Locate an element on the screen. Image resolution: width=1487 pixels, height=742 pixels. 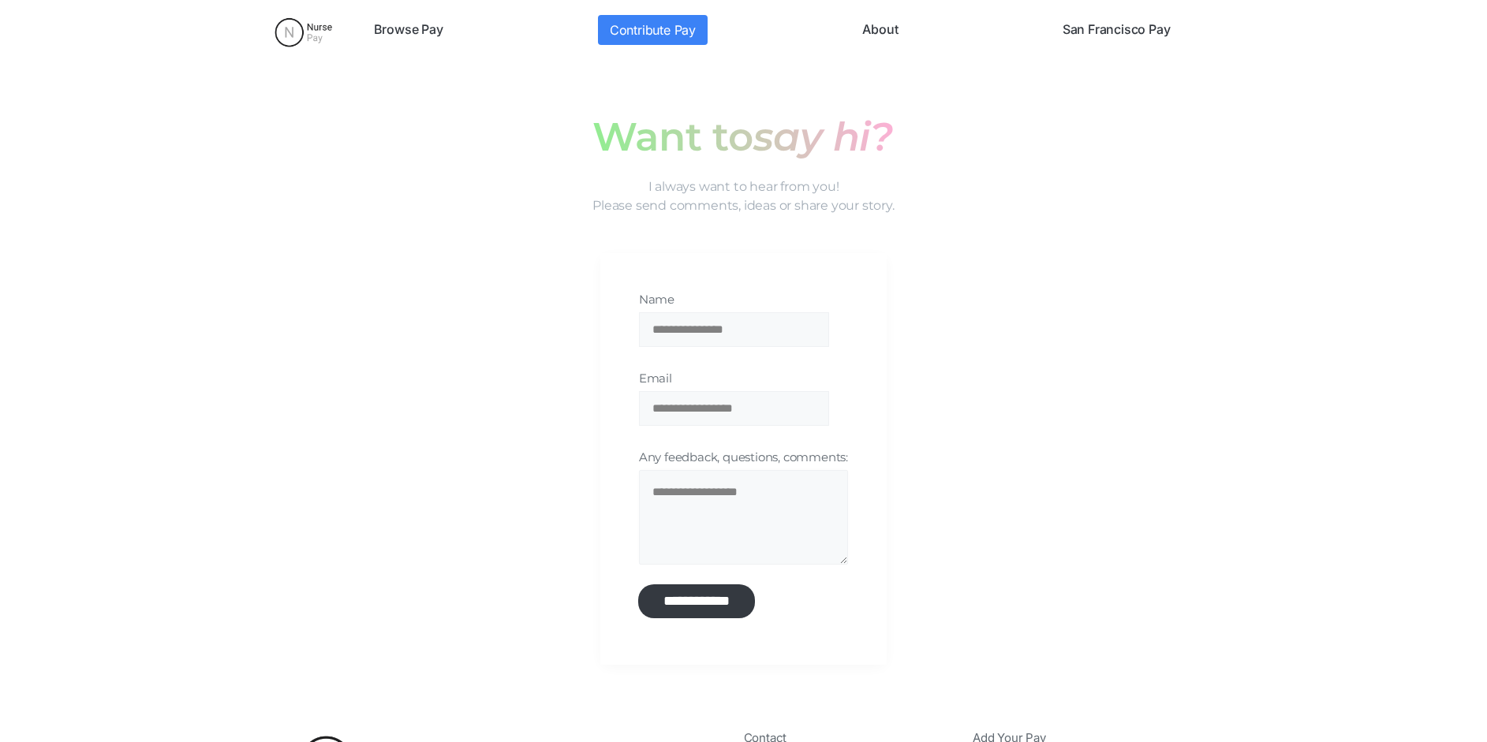
a: Browse Pay is located at coordinates (409, 30).